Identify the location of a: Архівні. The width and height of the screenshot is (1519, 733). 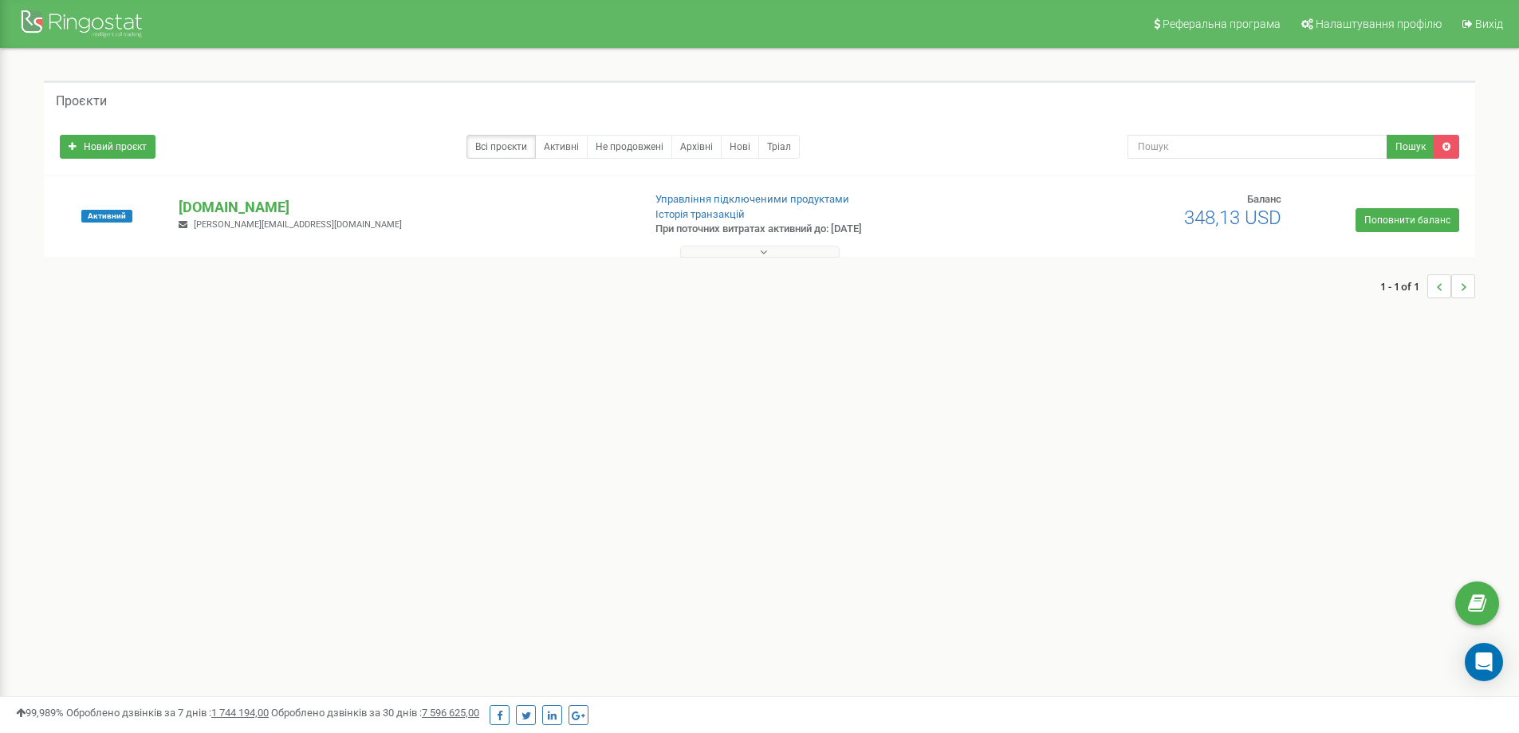
(696, 147).